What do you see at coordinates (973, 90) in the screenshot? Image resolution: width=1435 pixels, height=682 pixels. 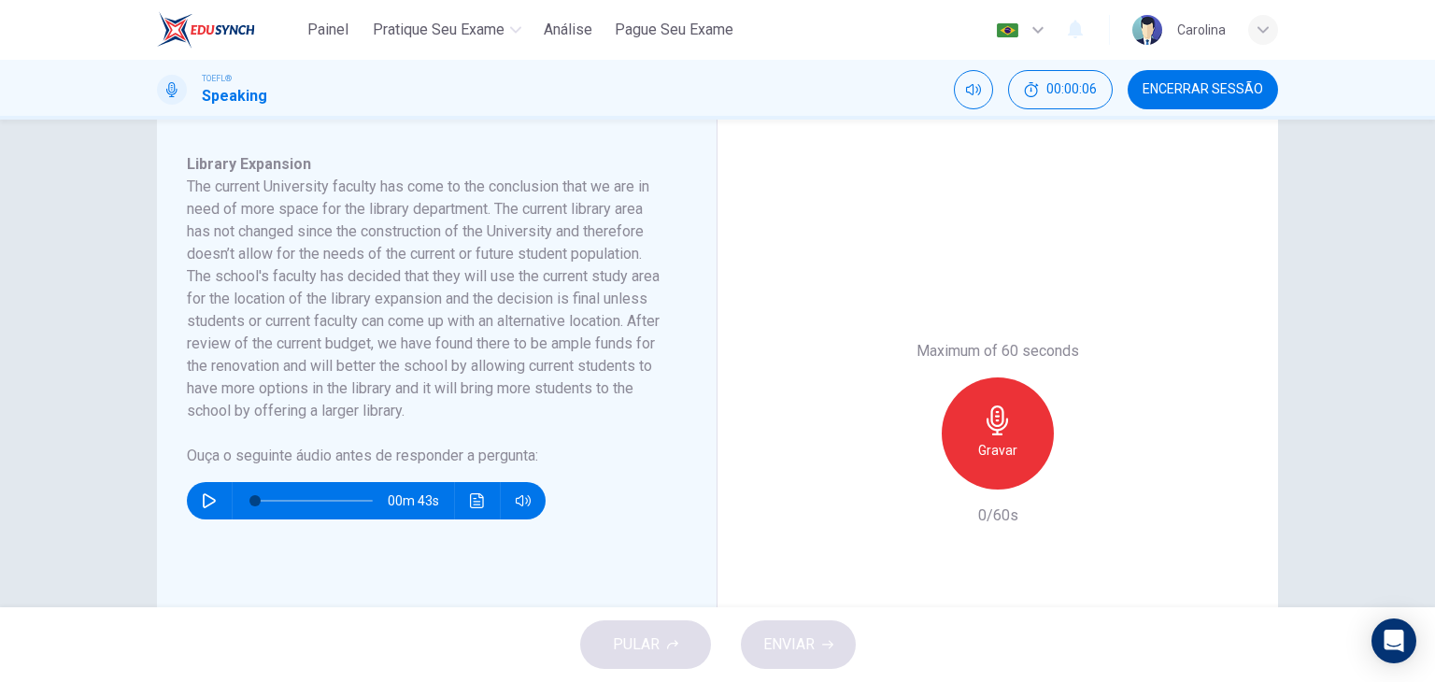 I see `div: Silenciar` at bounding box center [973, 90].